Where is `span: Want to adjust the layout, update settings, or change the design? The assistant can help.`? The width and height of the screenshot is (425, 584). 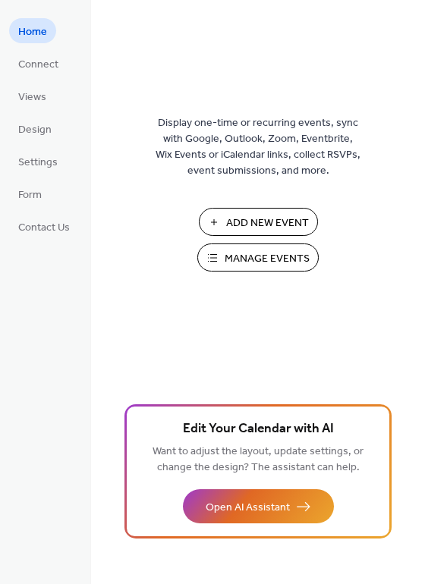 span: Want to adjust the layout, update settings, or change the design? The assistant can help. is located at coordinates (258, 460).